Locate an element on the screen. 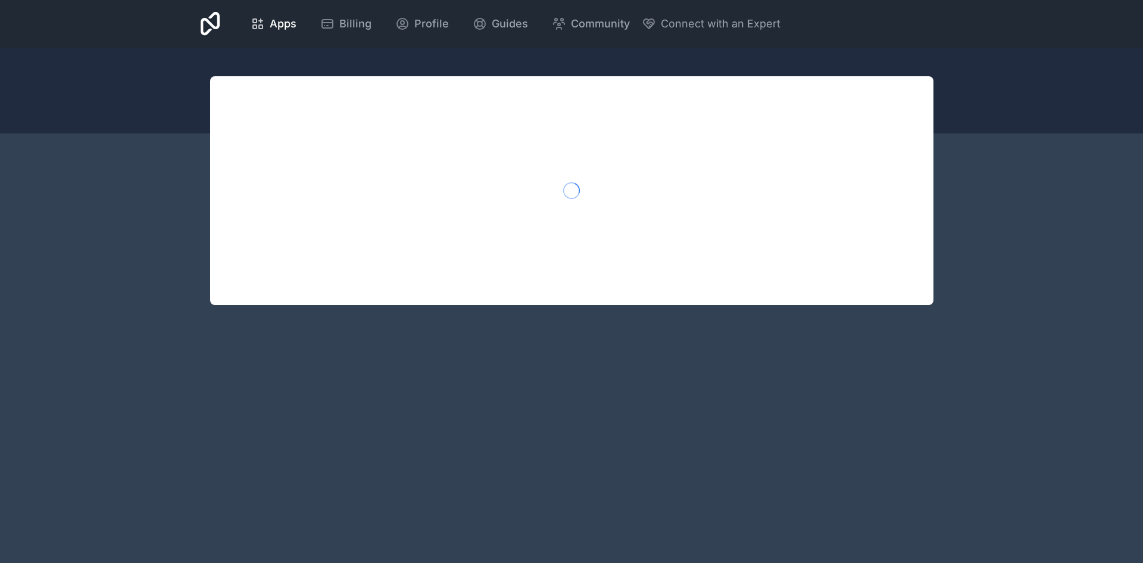  span: Community is located at coordinates (600, 24).